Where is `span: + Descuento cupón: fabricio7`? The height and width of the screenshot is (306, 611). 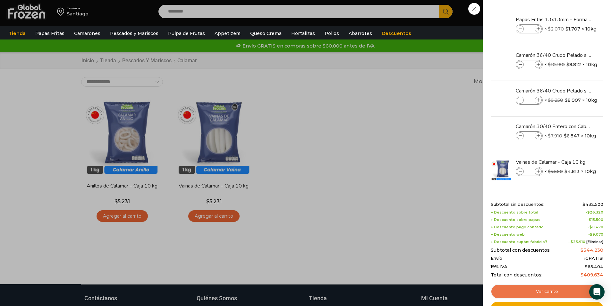
span: + Descuento cupón: fabricio7 is located at coordinates (519, 241).